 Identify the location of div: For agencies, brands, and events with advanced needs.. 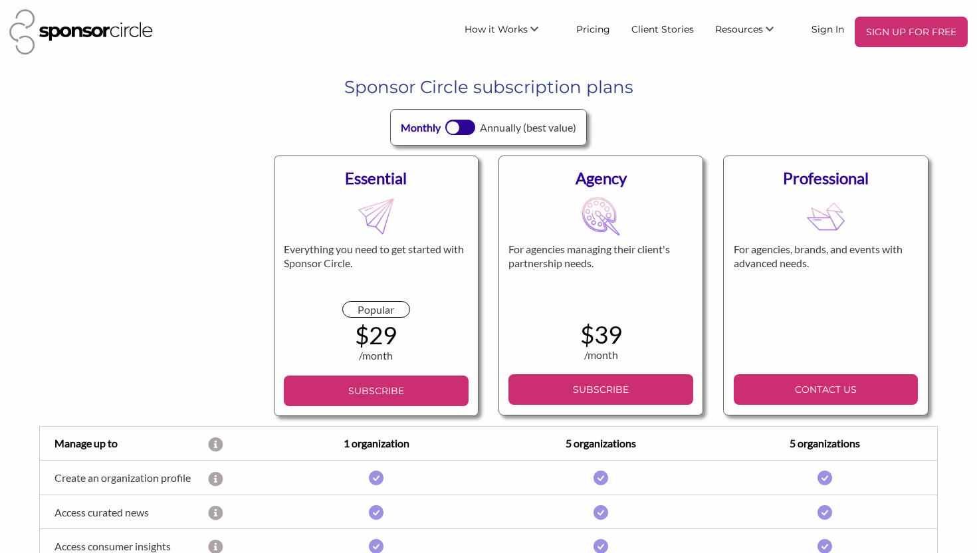
(825, 272).